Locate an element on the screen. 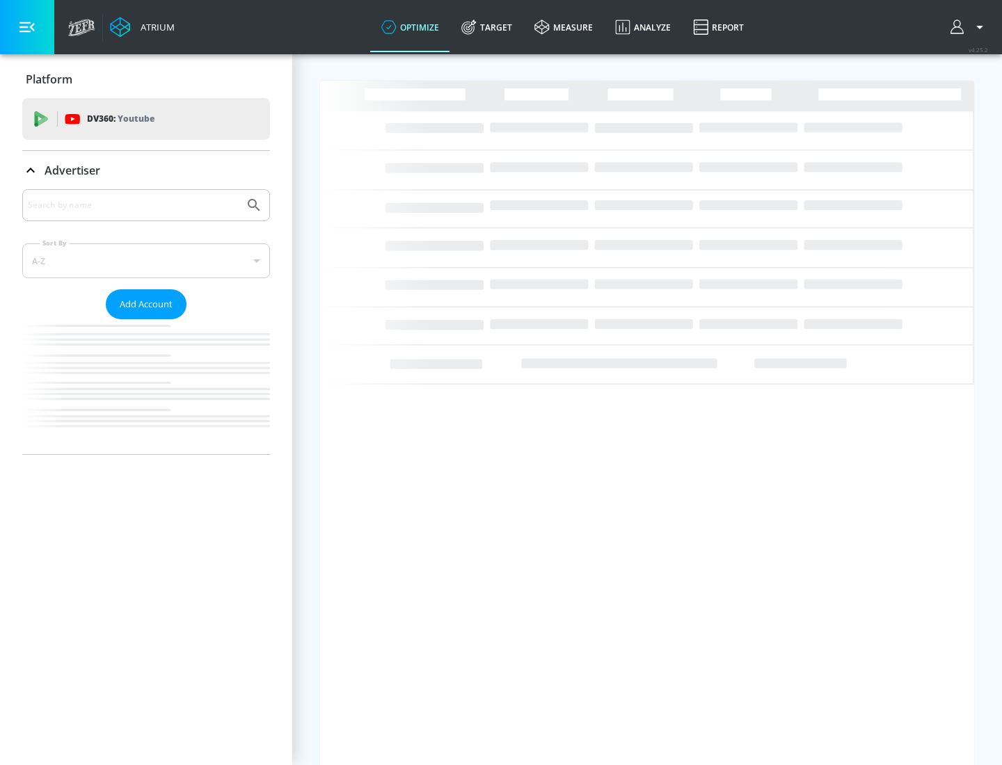  span: v 4.25.2 is located at coordinates (978, 49).